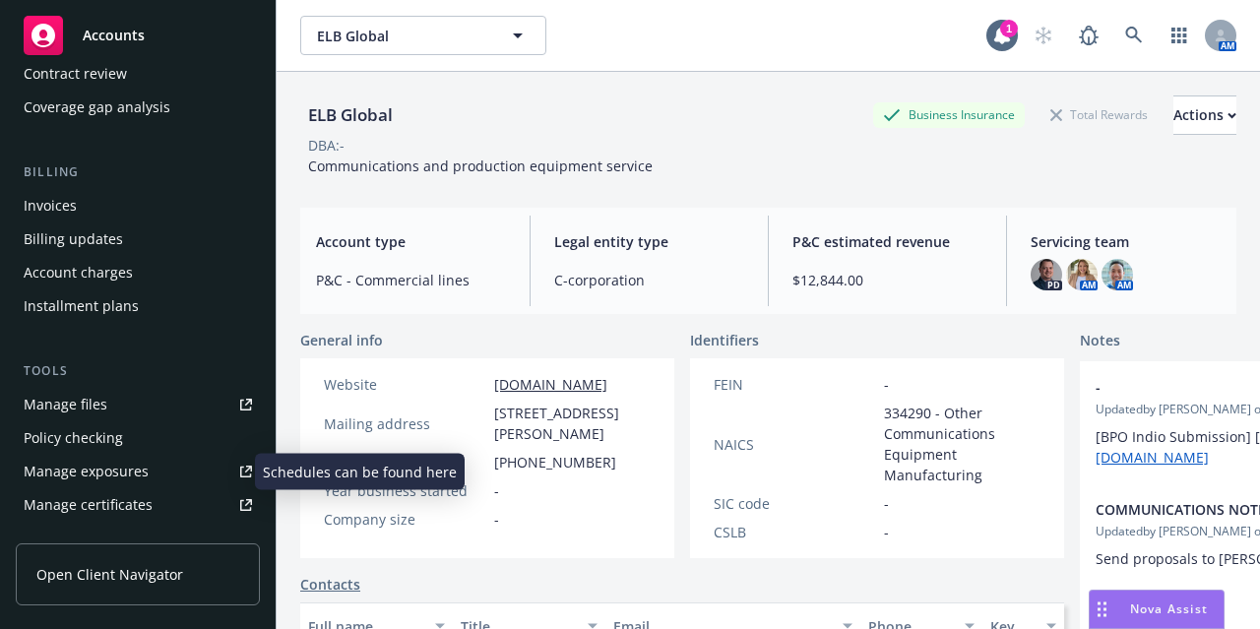 The width and height of the screenshot is (1260, 629). Describe the element at coordinates (411, 241) in the screenshot. I see `span: Account type` at that location.